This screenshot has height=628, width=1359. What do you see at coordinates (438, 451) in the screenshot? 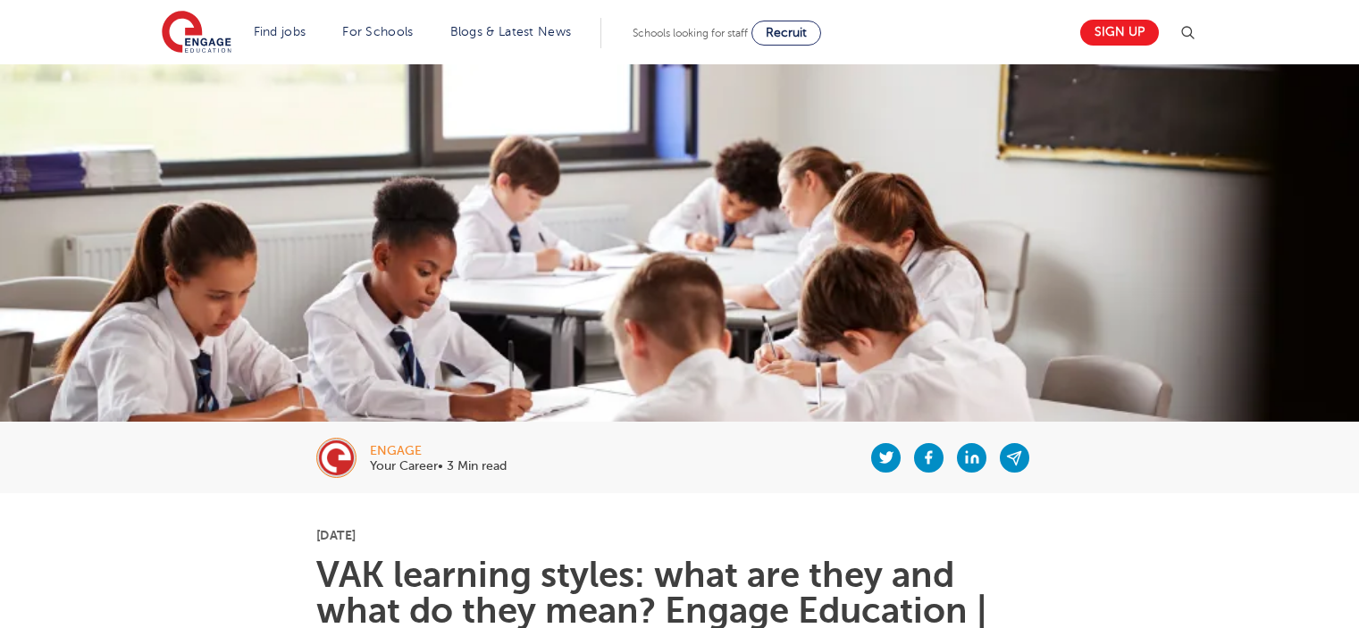
I see `div: engage` at bounding box center [438, 451].